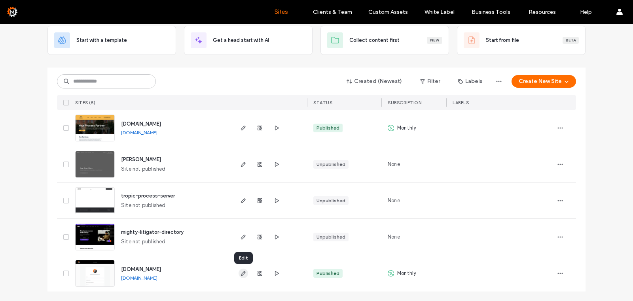 This screenshot has height=301, width=633. What do you see at coordinates (521, 40) in the screenshot?
I see `div: Start from fileBeta` at bounding box center [521, 40].